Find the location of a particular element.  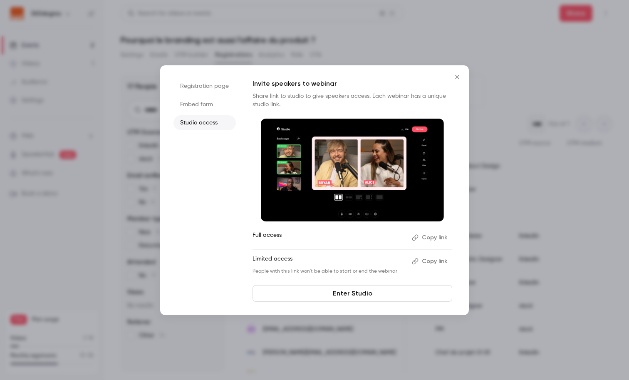

li: Studio access is located at coordinates (205, 123).